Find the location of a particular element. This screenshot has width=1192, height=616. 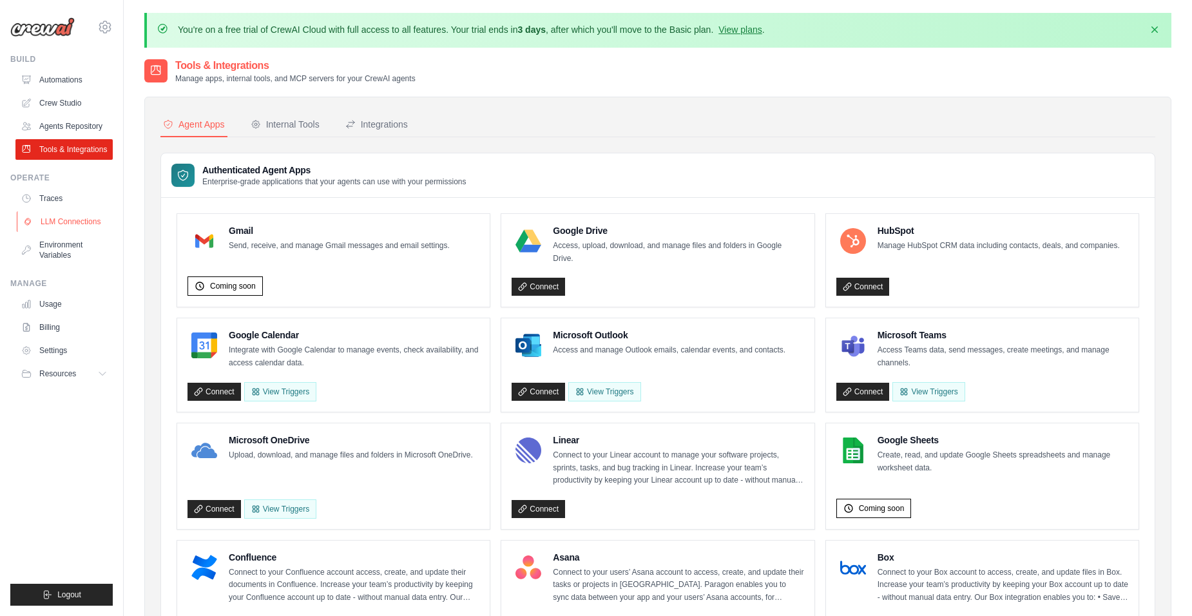

img: Microsoft Outlook Logo is located at coordinates (528, 345).